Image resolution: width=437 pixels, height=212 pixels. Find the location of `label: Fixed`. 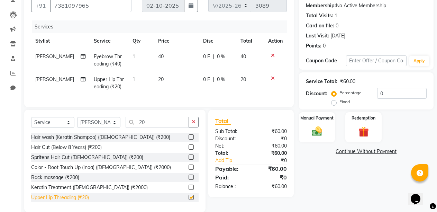

label: Fixed is located at coordinates (345, 102).